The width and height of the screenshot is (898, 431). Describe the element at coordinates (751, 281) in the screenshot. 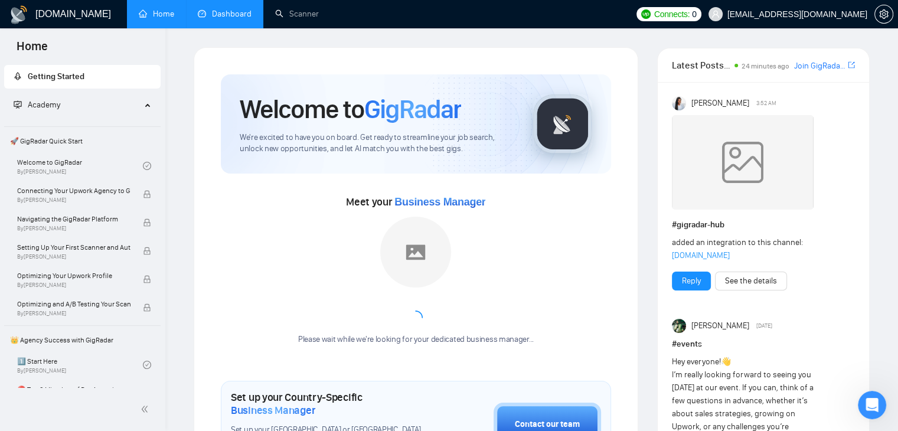

I see `button: See the details` at that location.